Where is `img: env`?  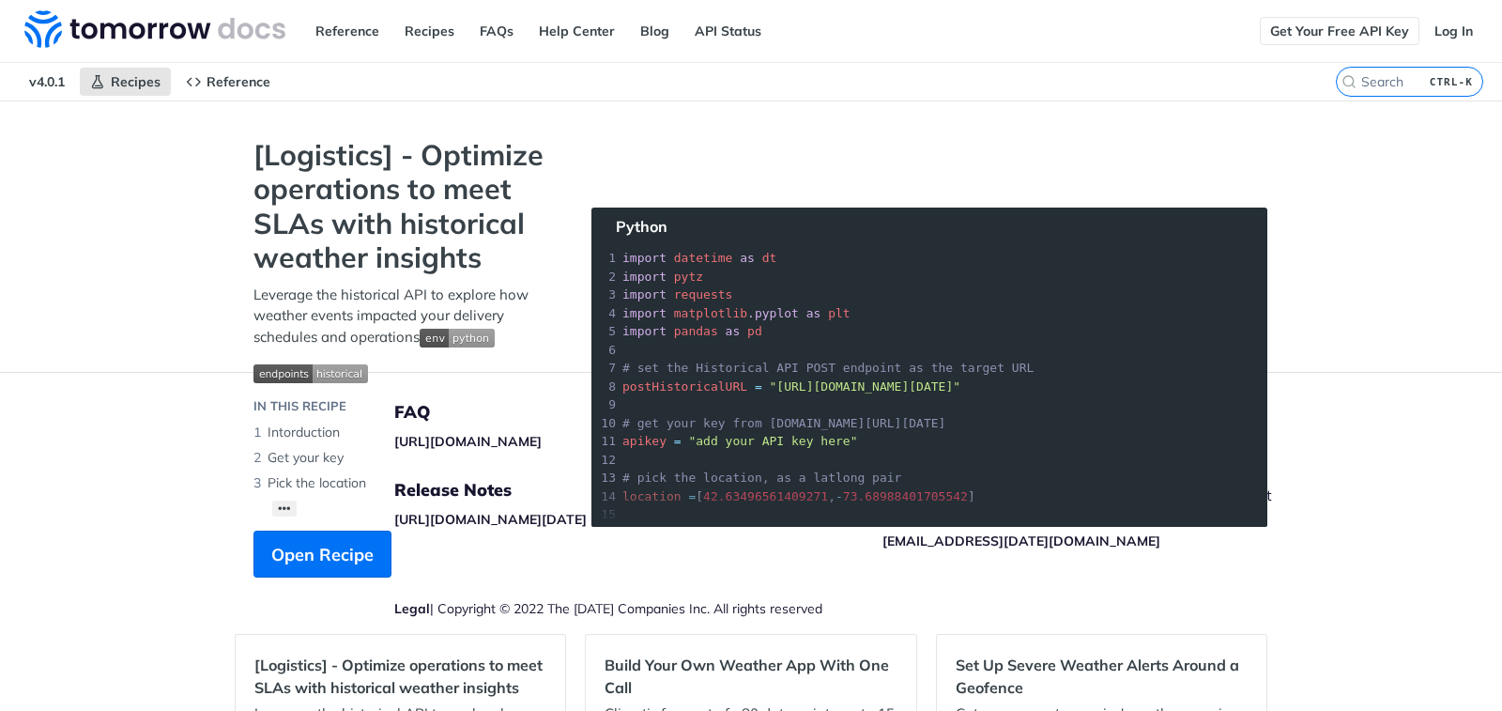 img: env is located at coordinates (457, 338).